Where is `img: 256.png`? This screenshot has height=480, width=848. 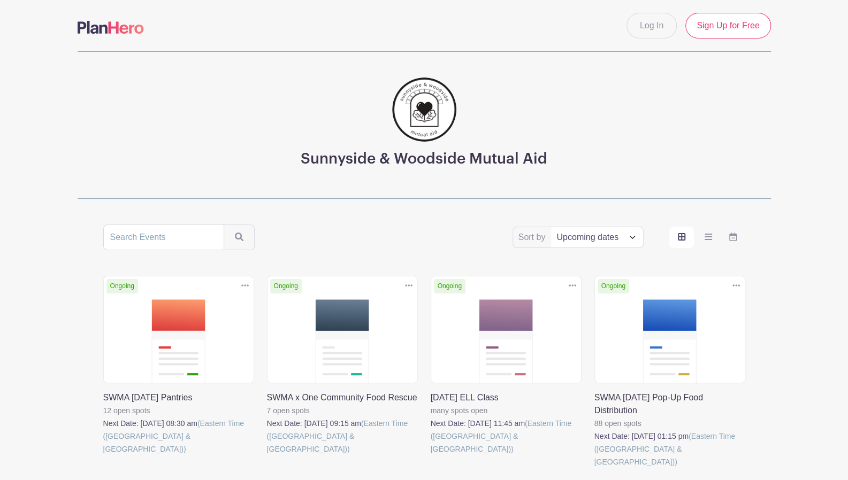
img: 256.png is located at coordinates (424, 110).